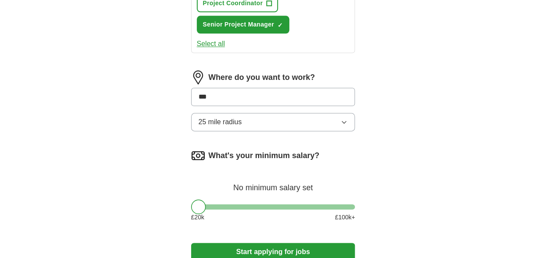 The height and width of the screenshot is (258, 546). Describe the element at coordinates (220, 122) in the screenshot. I see `span: 25 mile radius` at that location.